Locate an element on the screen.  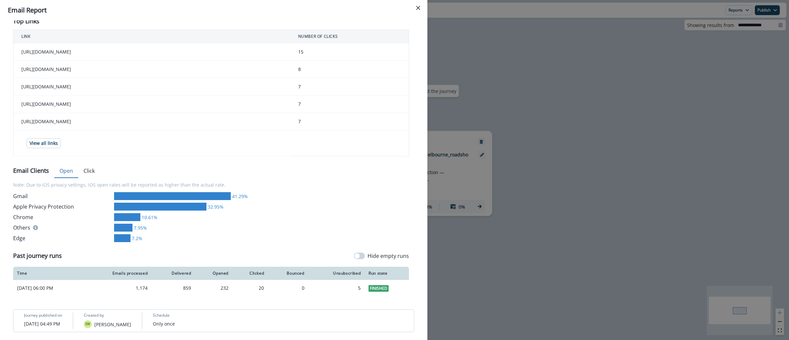
div: Gmail is located at coordinates (62, 196).